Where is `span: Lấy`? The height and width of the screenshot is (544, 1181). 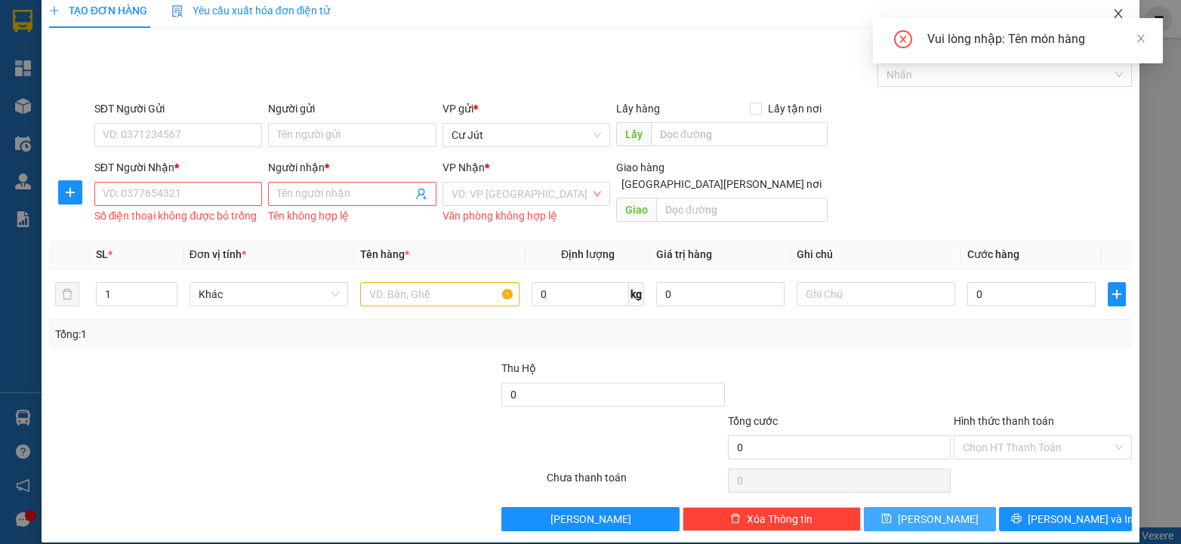
span: Lấy is located at coordinates (633, 134).